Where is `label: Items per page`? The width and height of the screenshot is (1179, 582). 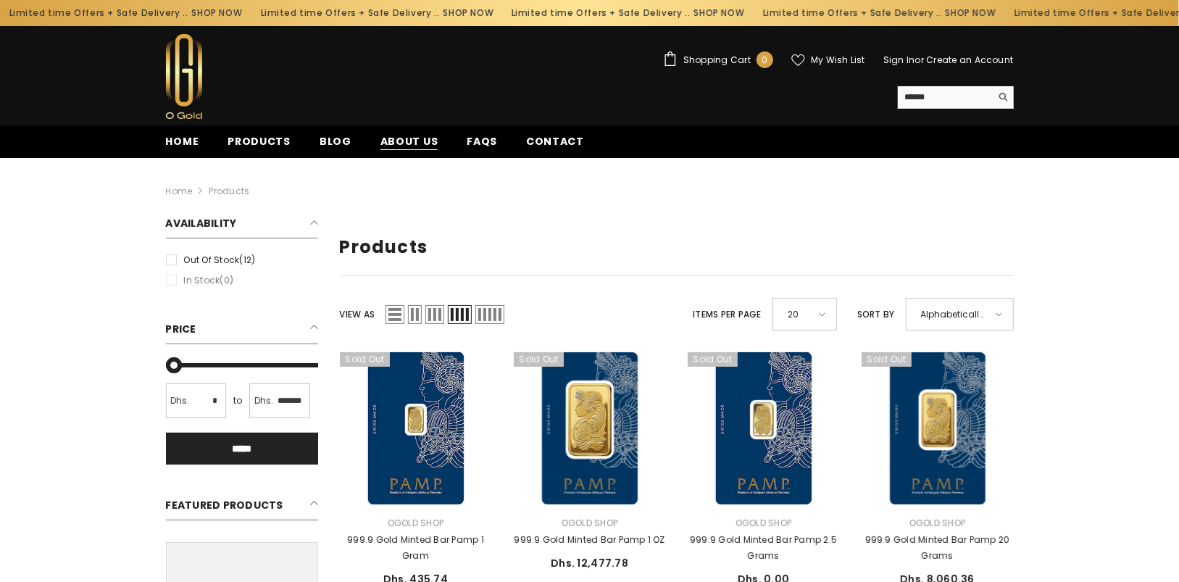
label: Items per page is located at coordinates (727, 315).